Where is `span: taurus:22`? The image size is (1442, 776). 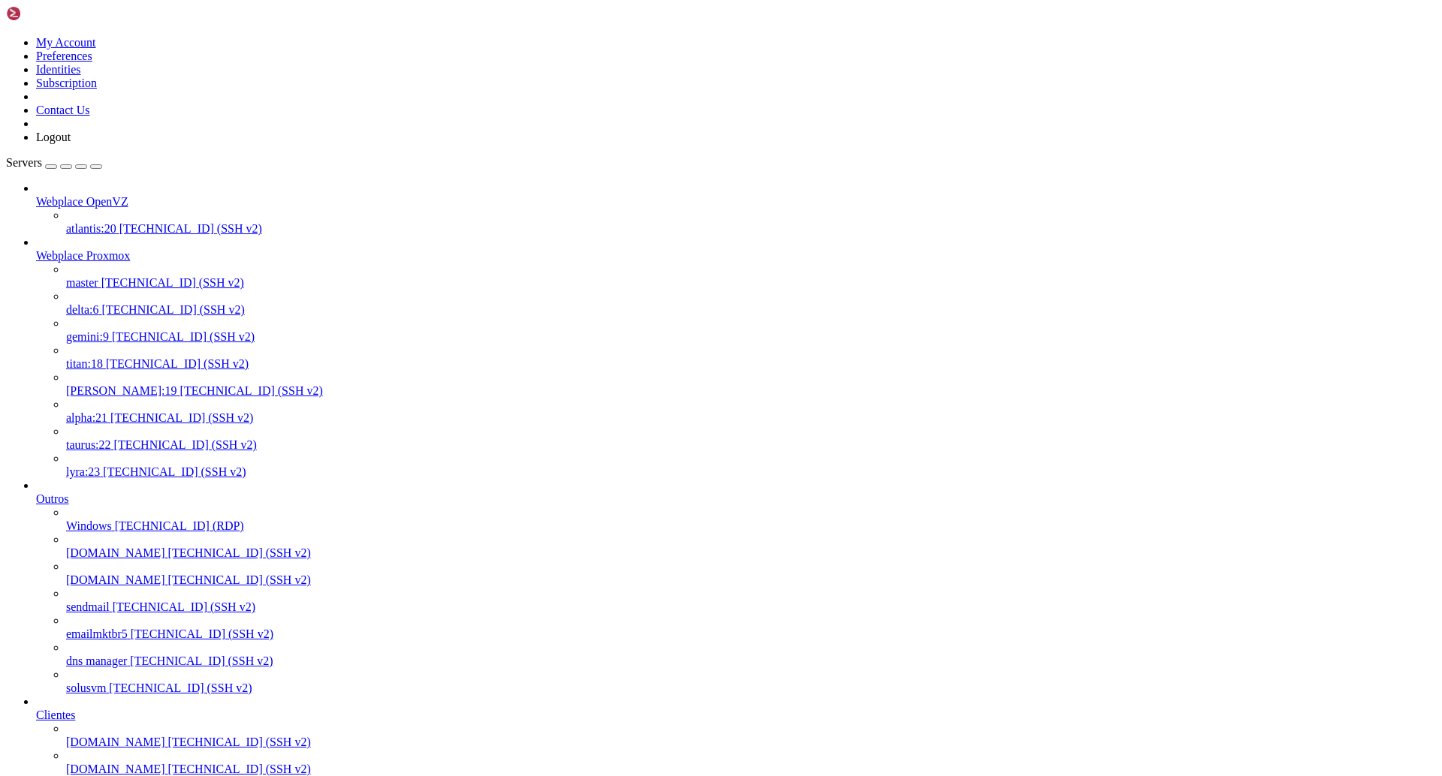 span: taurus:22 is located at coordinates (89, 445).